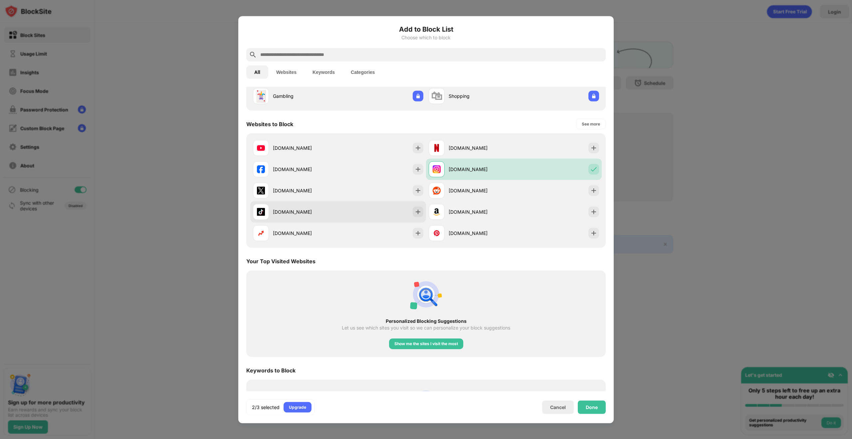 This screenshot has height=439, width=852. What do you see at coordinates (481, 96) in the screenshot?
I see `div: Shopping` at bounding box center [481, 96].